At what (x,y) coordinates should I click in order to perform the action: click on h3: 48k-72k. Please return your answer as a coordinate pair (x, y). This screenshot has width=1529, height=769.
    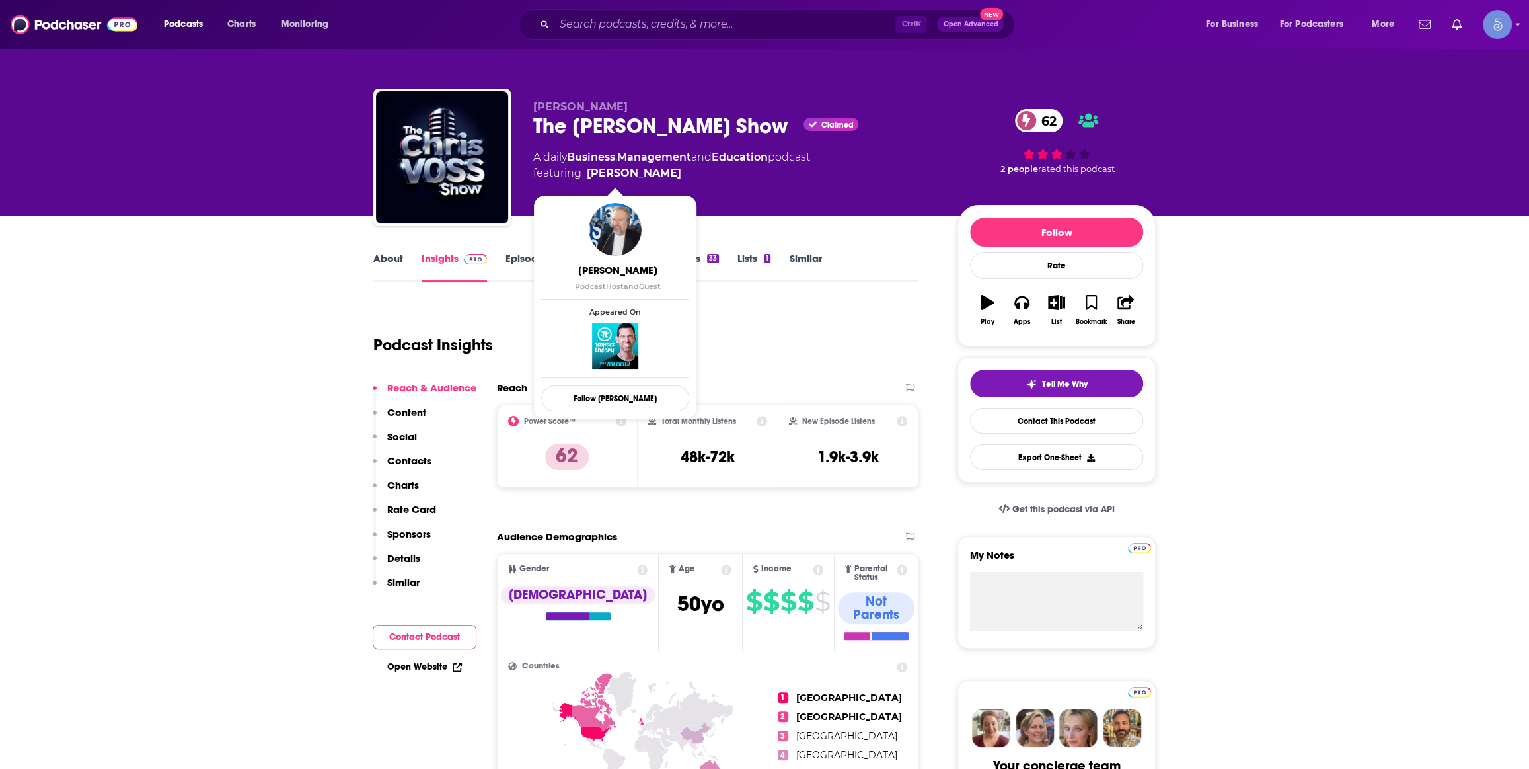
    Looking at the image, I should click on (708, 457).